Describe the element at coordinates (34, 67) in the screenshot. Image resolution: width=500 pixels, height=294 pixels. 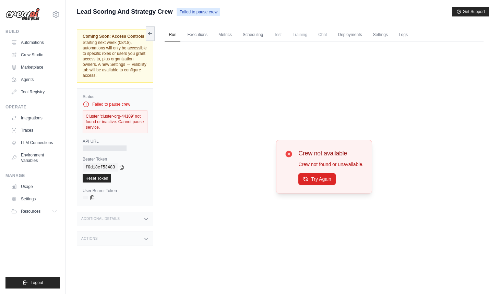
I see `a: Marketplace` at that location.